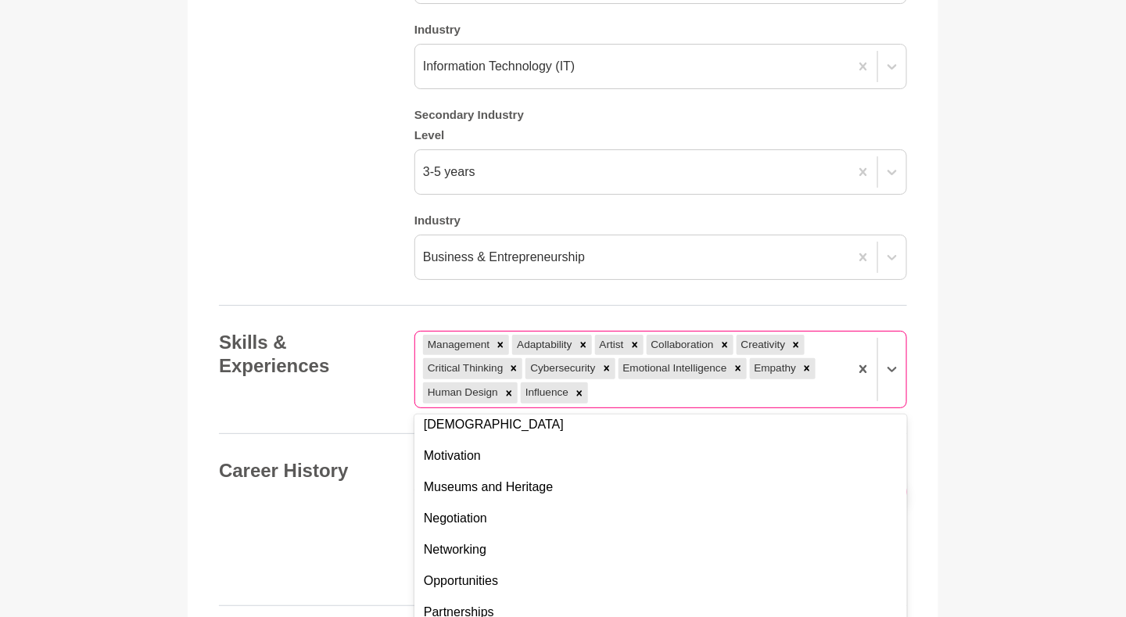 The width and height of the screenshot is (1126, 617). What do you see at coordinates (674, 368) in the screenshot?
I see `div: Emotional Intelligence` at bounding box center [674, 368].